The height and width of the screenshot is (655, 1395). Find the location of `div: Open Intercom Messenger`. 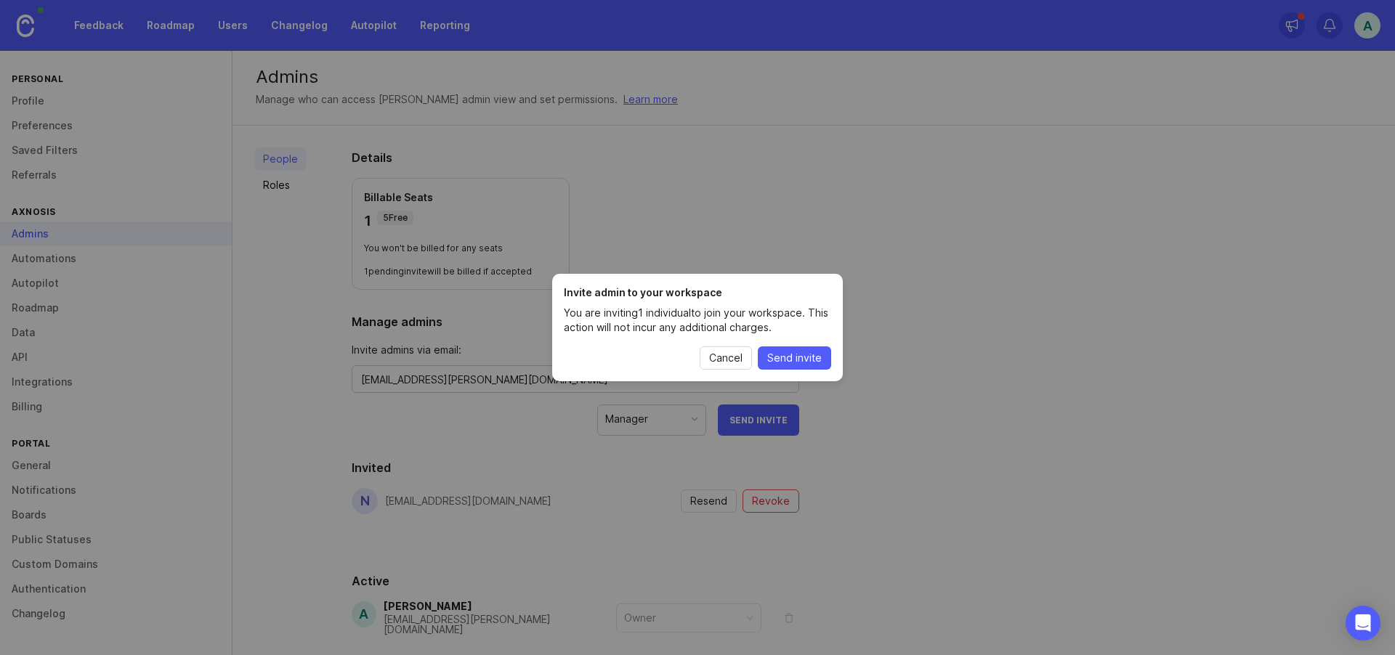

div: Open Intercom Messenger is located at coordinates (1363, 623).